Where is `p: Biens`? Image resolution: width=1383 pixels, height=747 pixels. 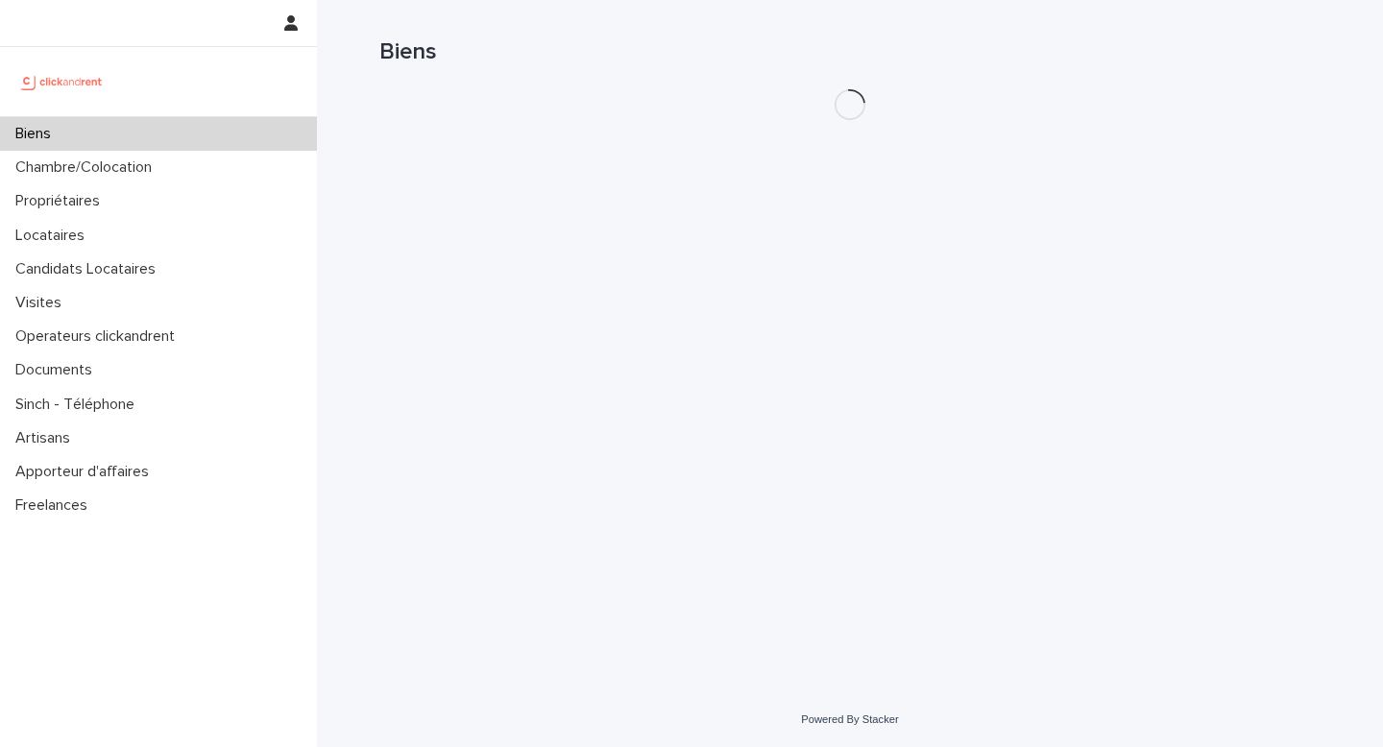 p: Biens is located at coordinates (36, 133).